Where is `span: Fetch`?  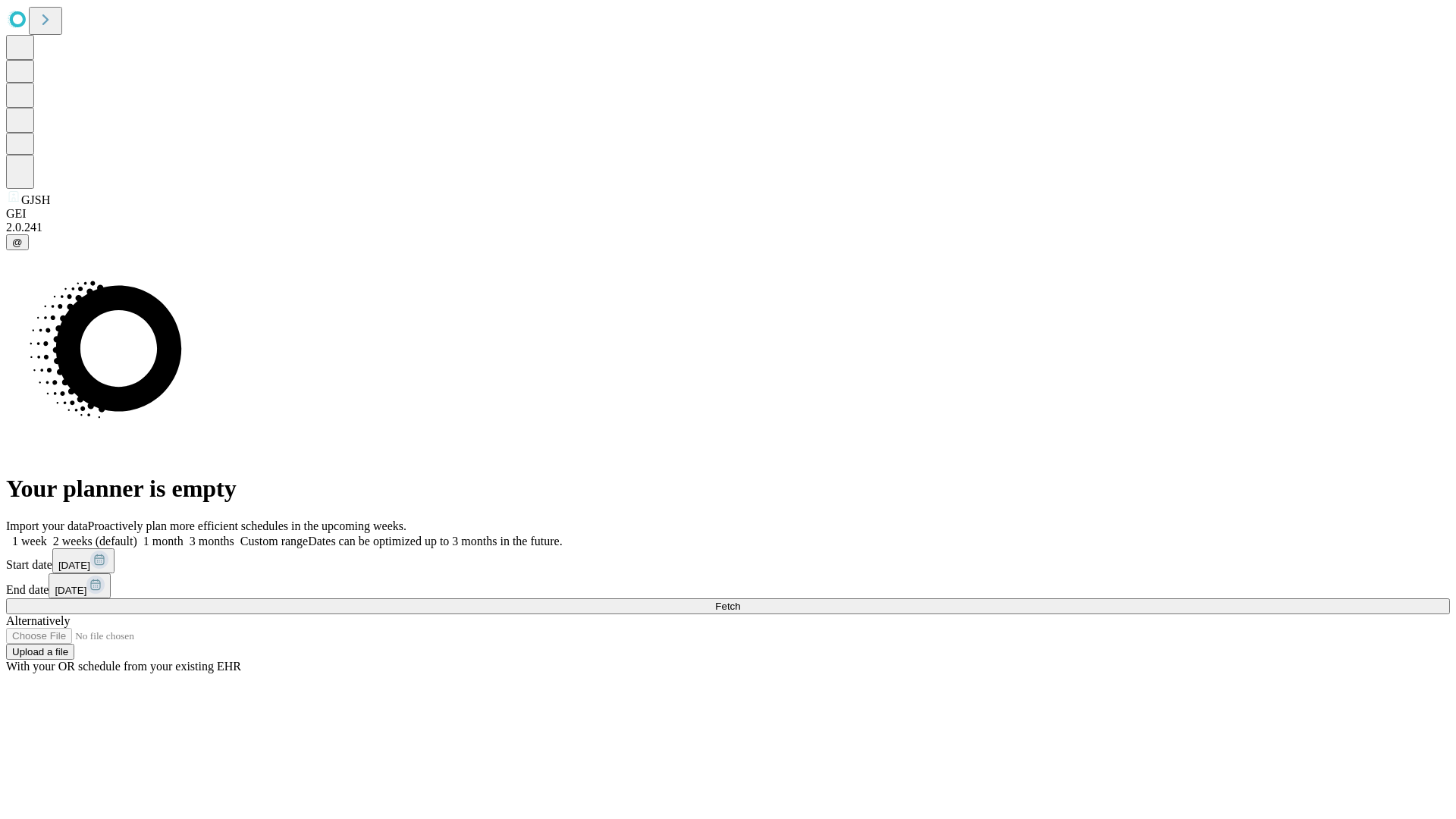
span: Fetch is located at coordinates (727, 606).